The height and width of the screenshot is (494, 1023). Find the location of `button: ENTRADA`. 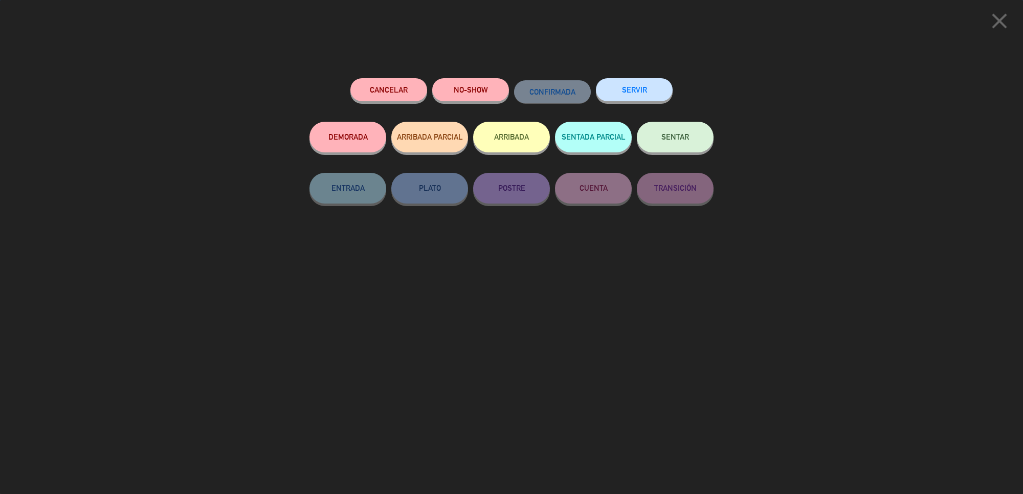

button: ENTRADA is located at coordinates (348, 188).